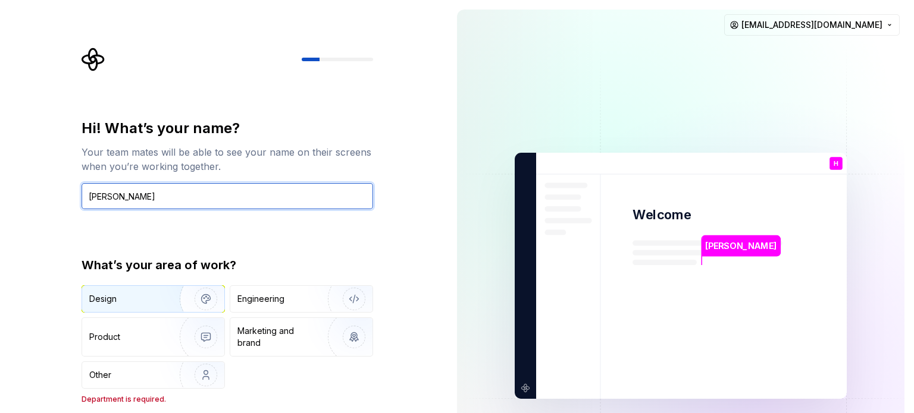  What do you see at coordinates (227, 128) in the screenshot?
I see `div: Hi! What’s your name?` at bounding box center [227, 128].